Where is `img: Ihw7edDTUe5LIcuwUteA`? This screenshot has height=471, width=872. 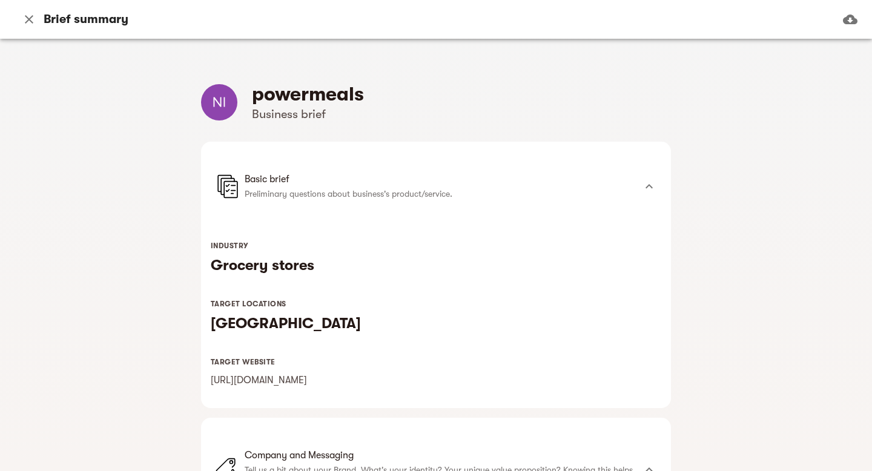
img: Ihw7edDTUe5LIcuwUteA is located at coordinates (219, 102).